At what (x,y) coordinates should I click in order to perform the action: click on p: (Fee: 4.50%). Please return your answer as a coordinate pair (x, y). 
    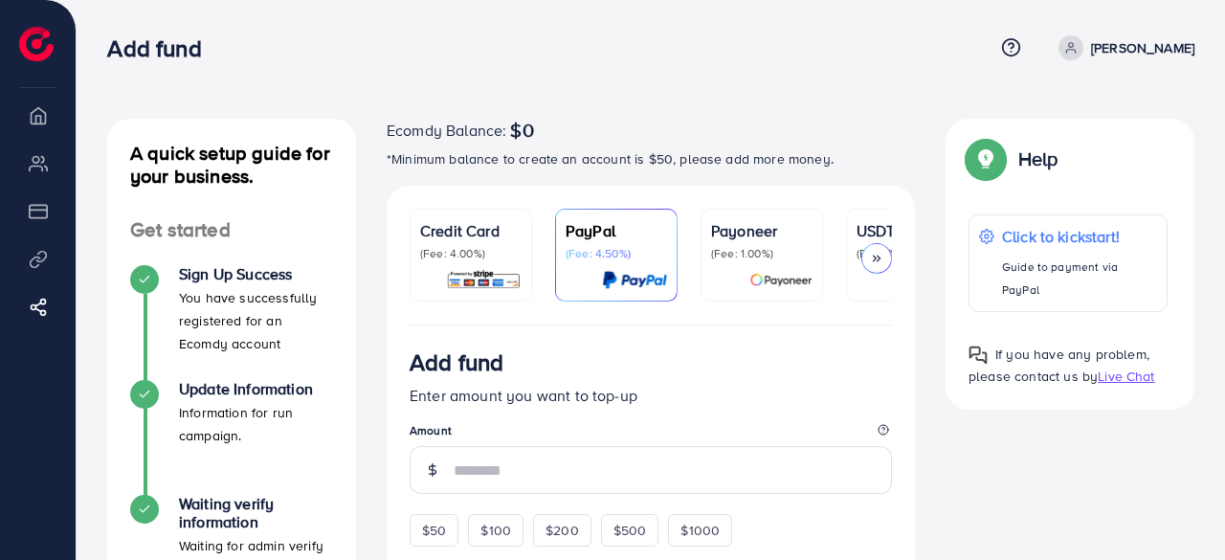
    Looking at the image, I should click on (616, 254).